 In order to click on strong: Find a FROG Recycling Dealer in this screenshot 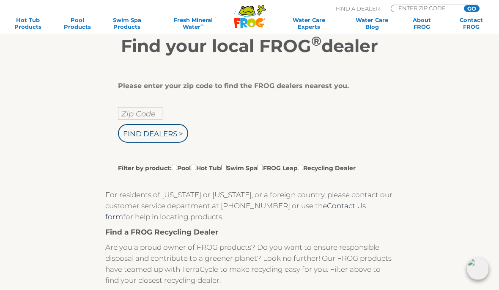, I will do `click(161, 232)`.